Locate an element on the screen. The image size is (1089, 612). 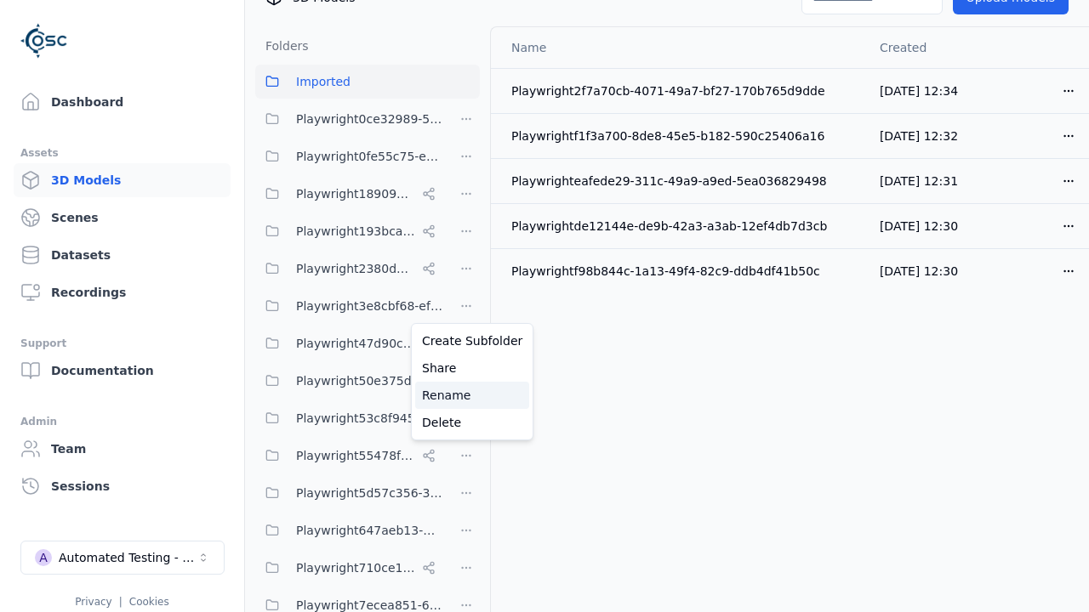
a: Share is located at coordinates (472, 368).